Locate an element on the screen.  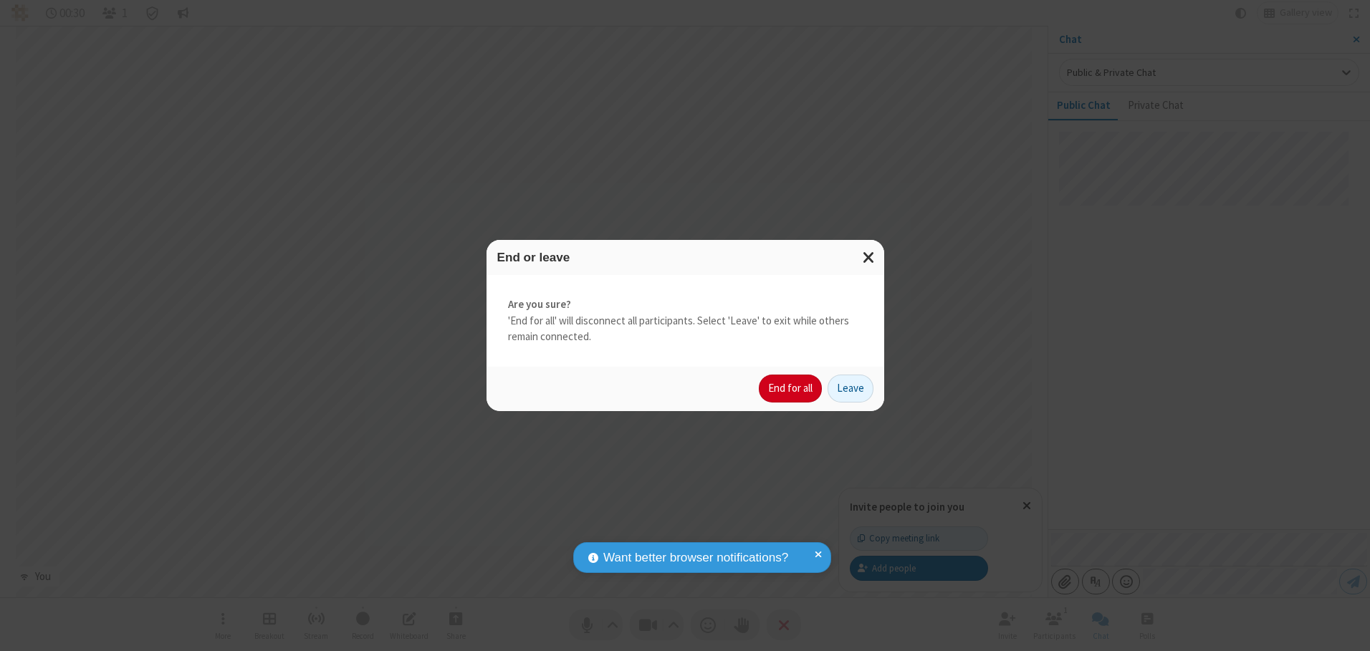
div: 'End for all' will disconnect all participants. Select 'Leave' to exit while others remain connec... is located at coordinates (685, 321).